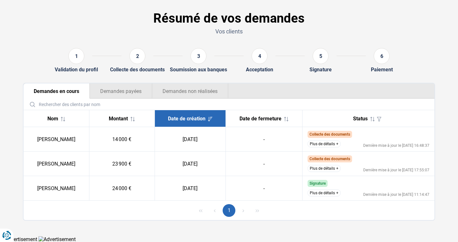 Image resolution: width=458 pixels, height=242 pixels. I want to click on span: Signature, so click(318, 183).